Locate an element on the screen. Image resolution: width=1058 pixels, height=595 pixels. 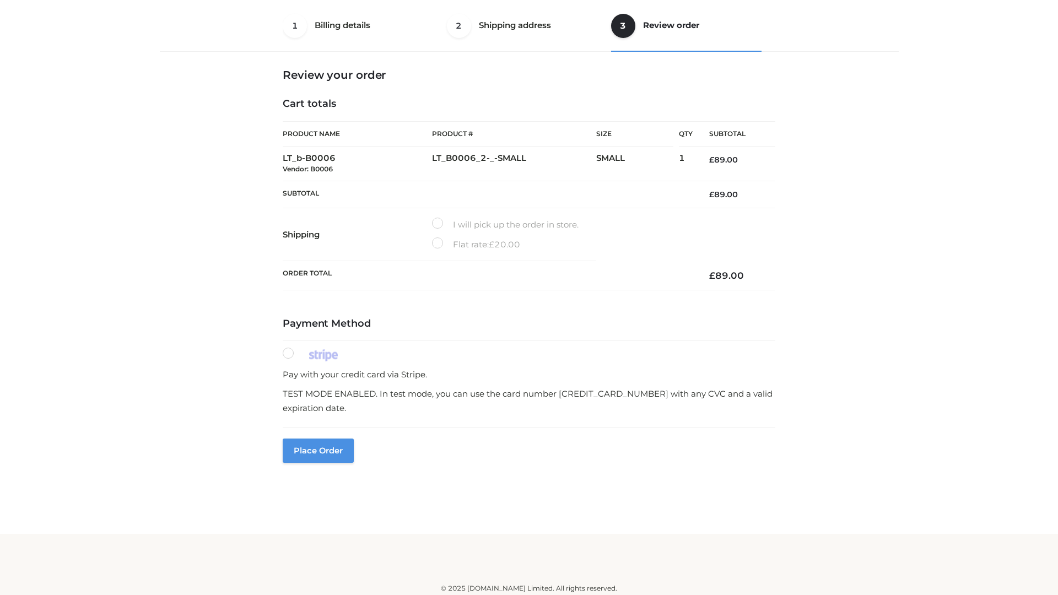
p: Pay with your credit card via Stripe. is located at coordinates (529, 375).